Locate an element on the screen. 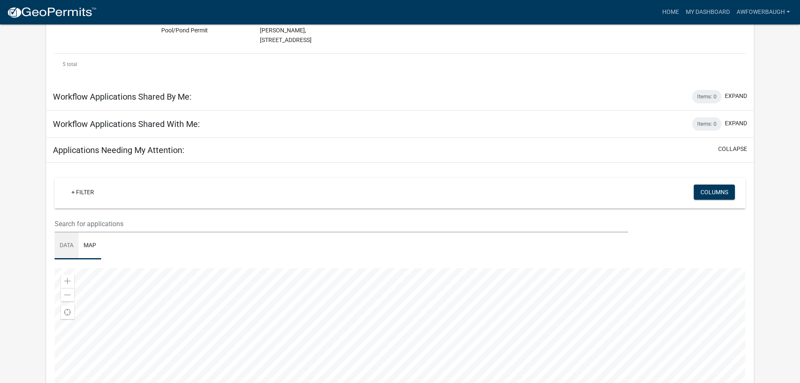 Image resolution: width=800 pixels, height=383 pixels. a: Map is located at coordinates (90, 246).